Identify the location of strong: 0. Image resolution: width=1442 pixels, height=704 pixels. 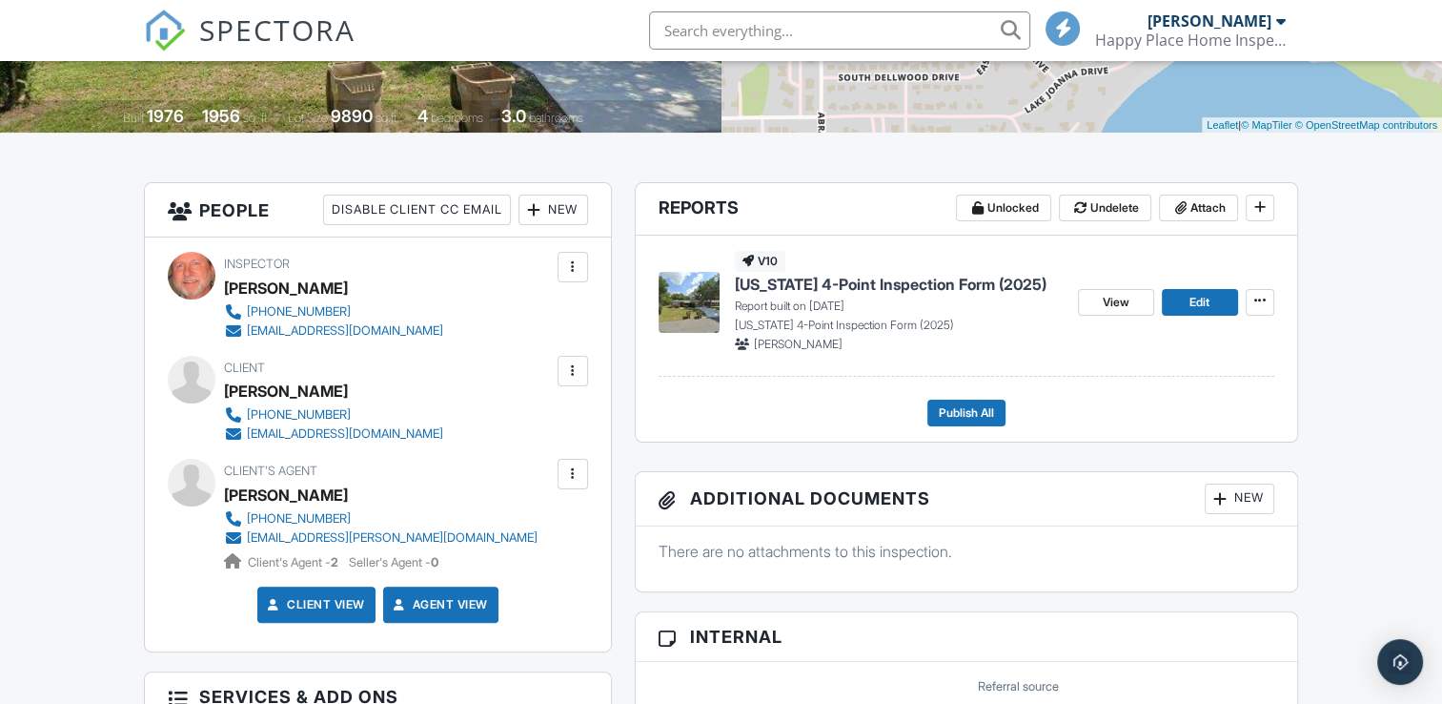
(435, 561).